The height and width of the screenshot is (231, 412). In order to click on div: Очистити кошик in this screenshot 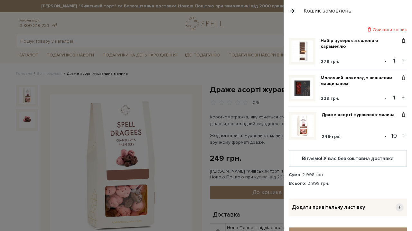, I will do `click(347, 30)`.